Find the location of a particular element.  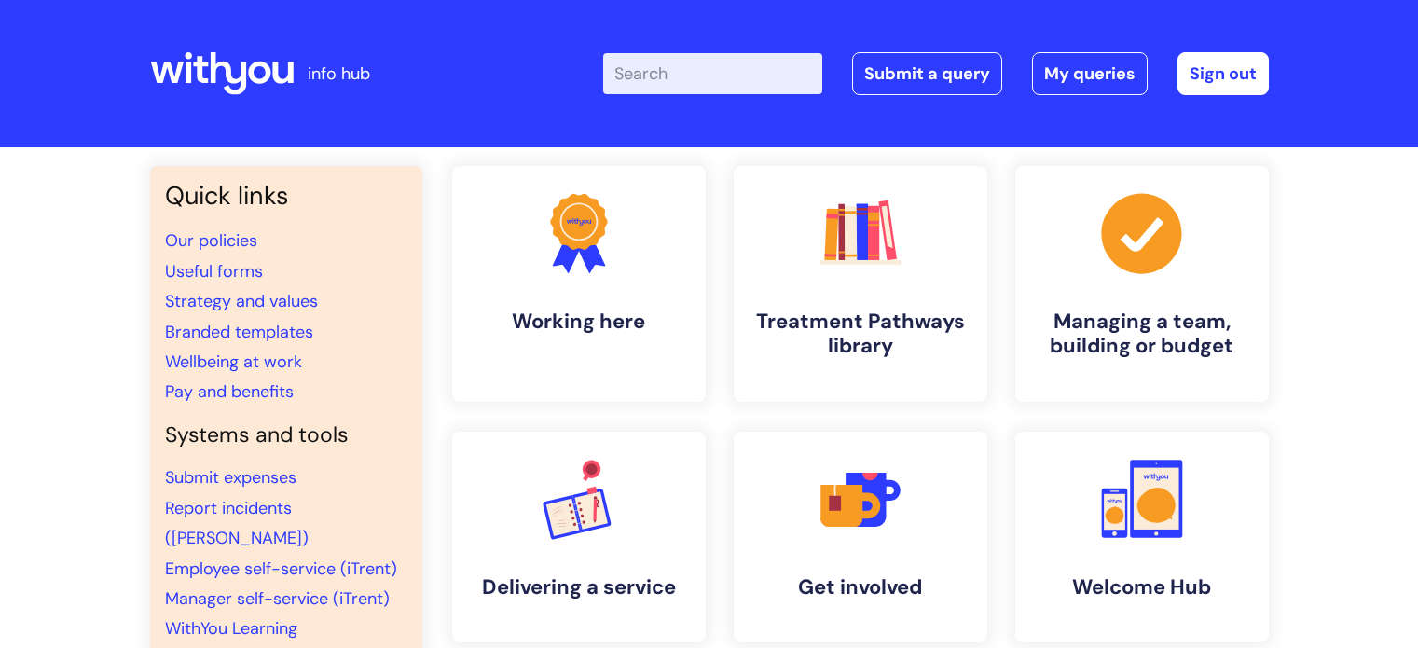

input: Search is located at coordinates (712, 74).